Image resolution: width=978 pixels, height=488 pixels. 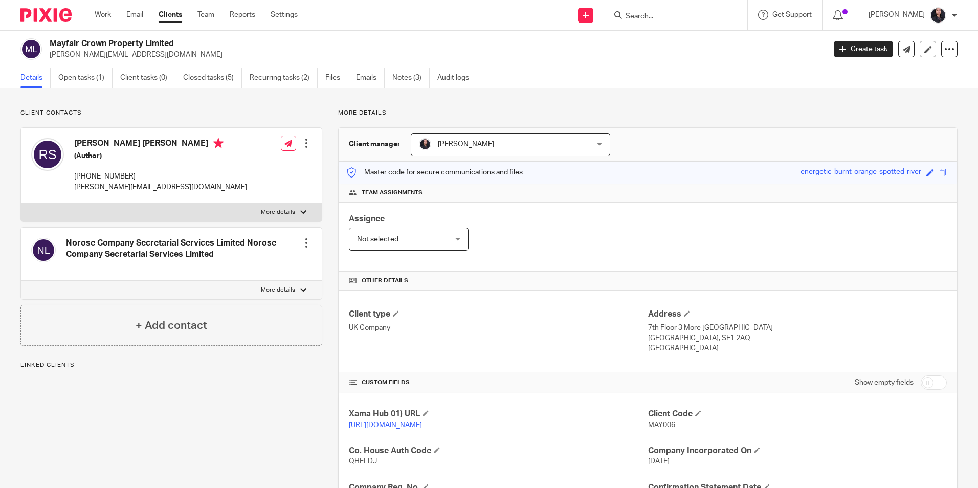 What do you see at coordinates (85, 78) in the screenshot?
I see `a: Open tasks (1)` at bounding box center [85, 78].